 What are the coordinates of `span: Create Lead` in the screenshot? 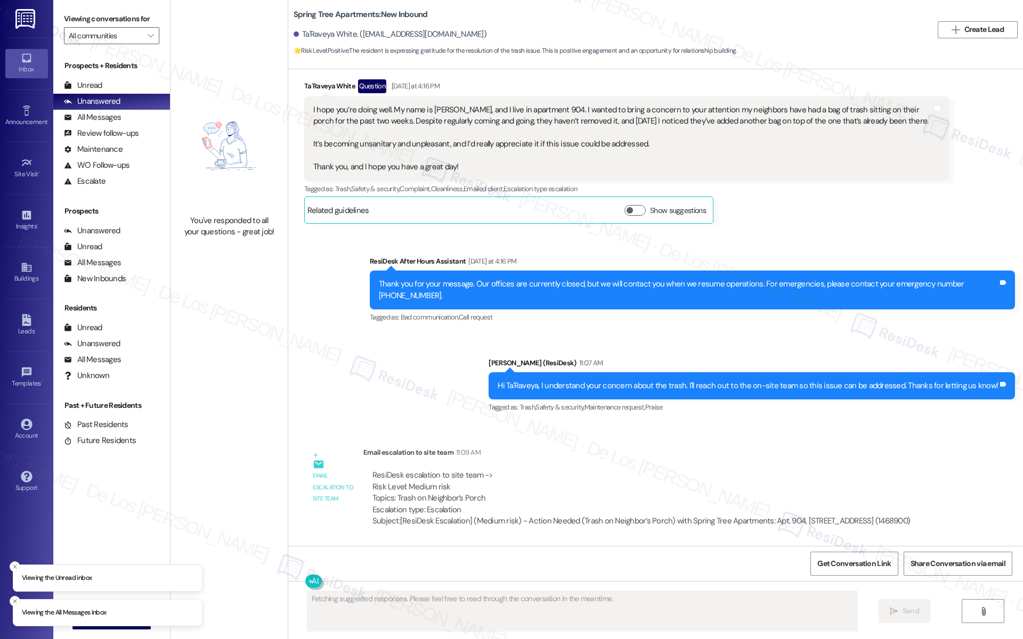 It's located at (984, 29).